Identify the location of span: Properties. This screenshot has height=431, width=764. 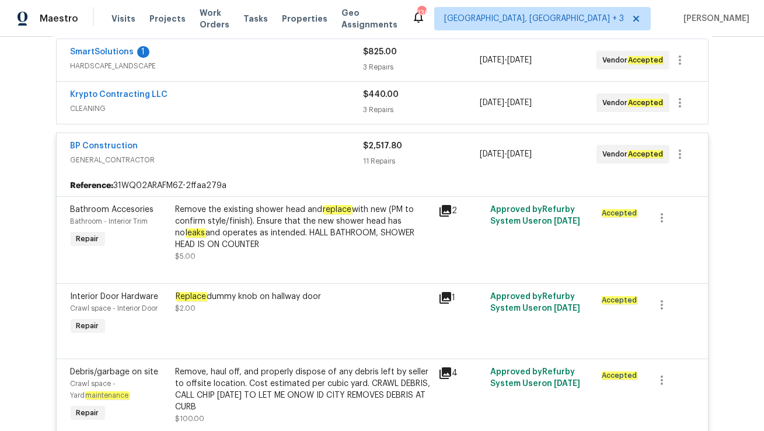
(305, 19).